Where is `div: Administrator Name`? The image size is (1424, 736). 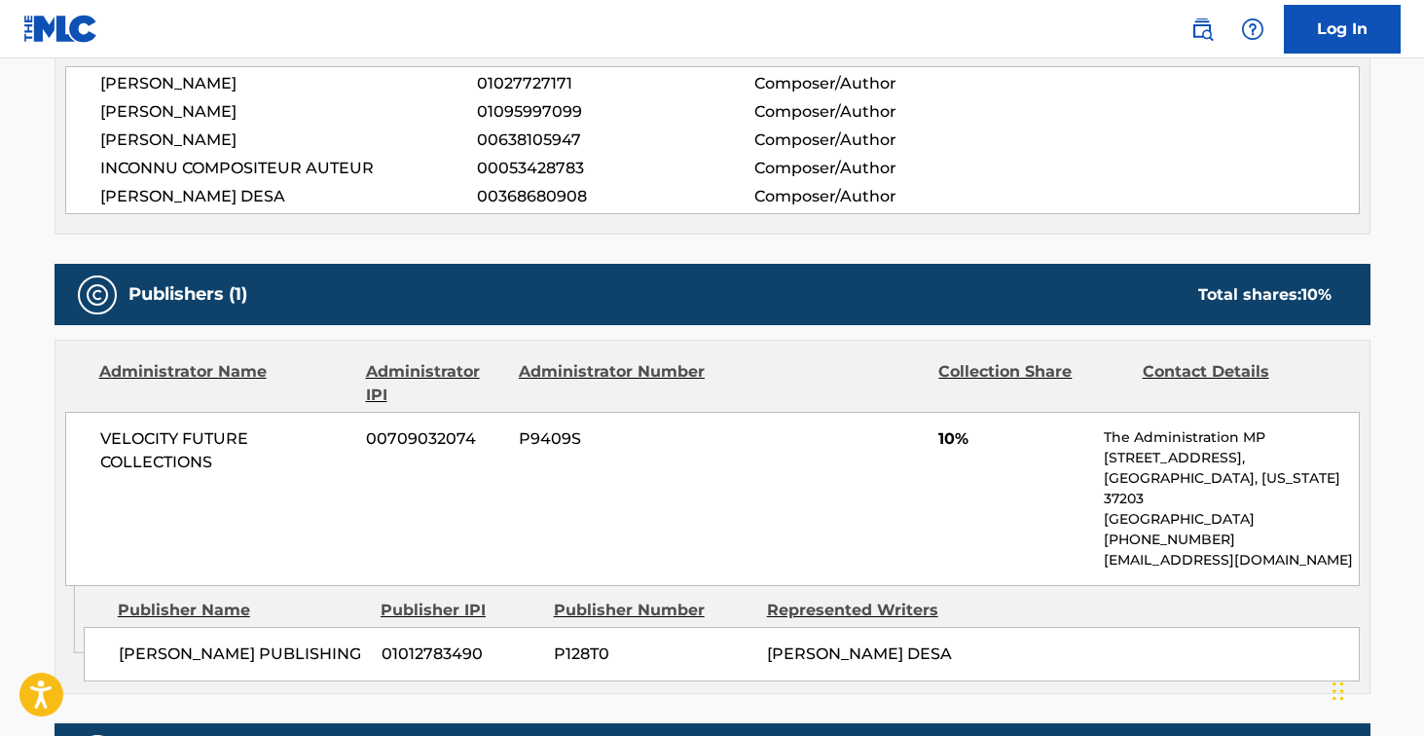
div: Administrator Name is located at coordinates (225, 383).